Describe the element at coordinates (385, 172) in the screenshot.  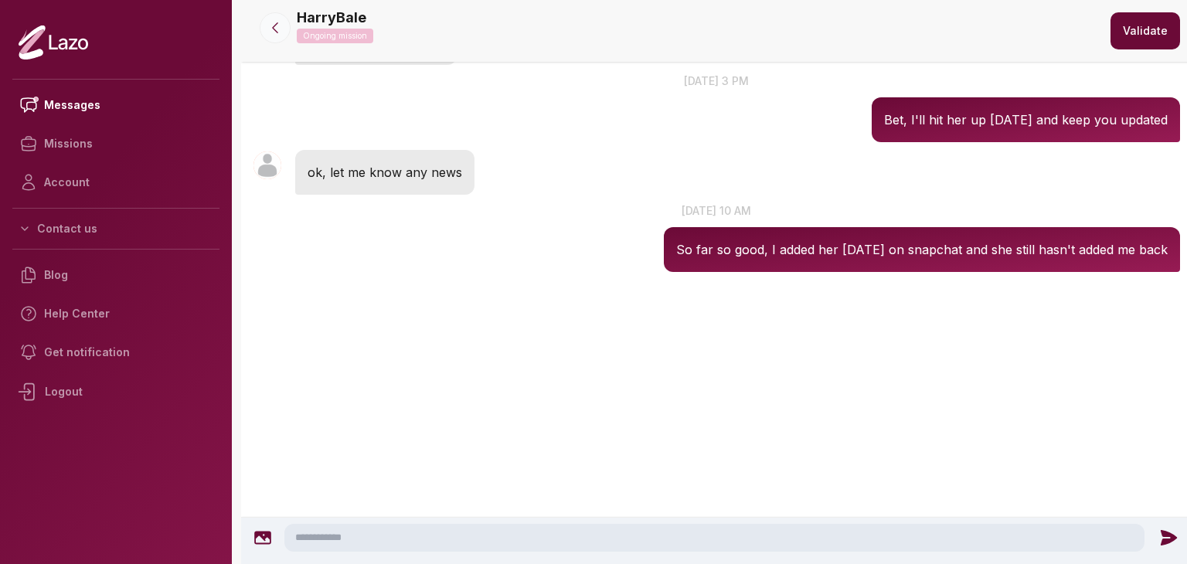
I see `p: ok, let me know any news` at that location.